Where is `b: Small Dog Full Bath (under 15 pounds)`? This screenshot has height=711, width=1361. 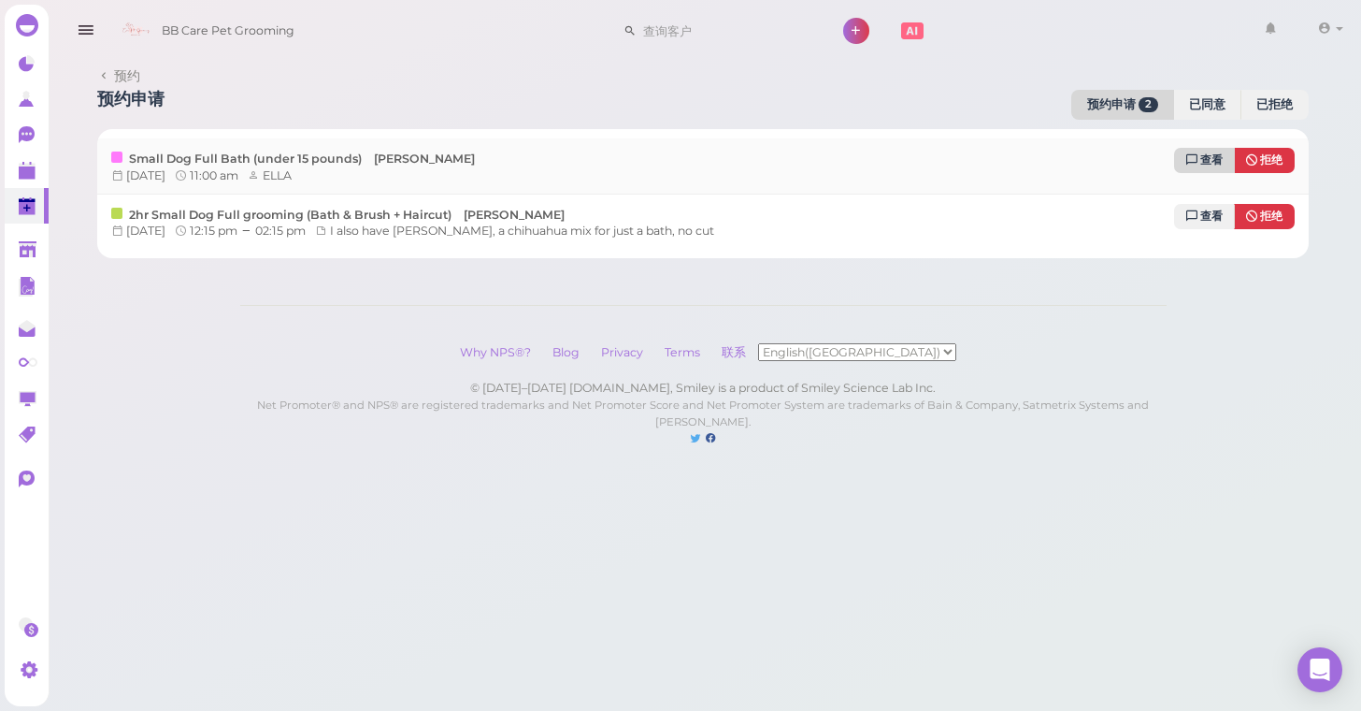
b: Small Dog Full Bath (under 15 pounds) is located at coordinates (237, 158).